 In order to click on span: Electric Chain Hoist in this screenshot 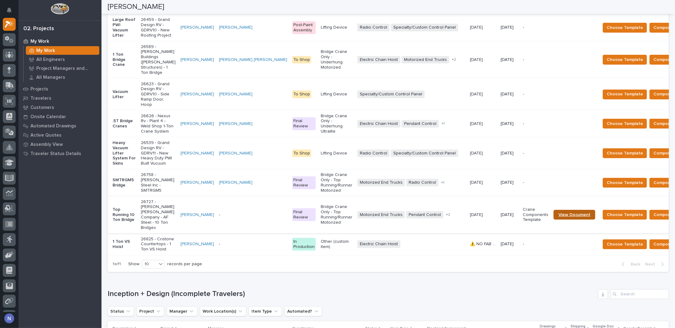, I will do `click(379, 124)`.